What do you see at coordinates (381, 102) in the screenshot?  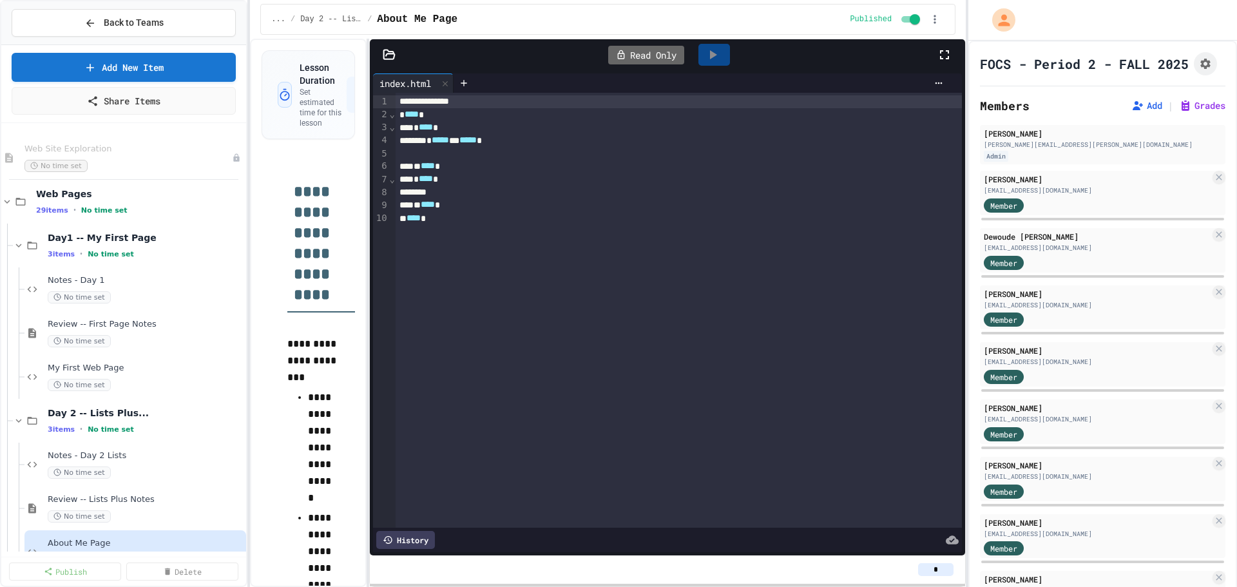 I see `div: 1` at bounding box center [381, 102].